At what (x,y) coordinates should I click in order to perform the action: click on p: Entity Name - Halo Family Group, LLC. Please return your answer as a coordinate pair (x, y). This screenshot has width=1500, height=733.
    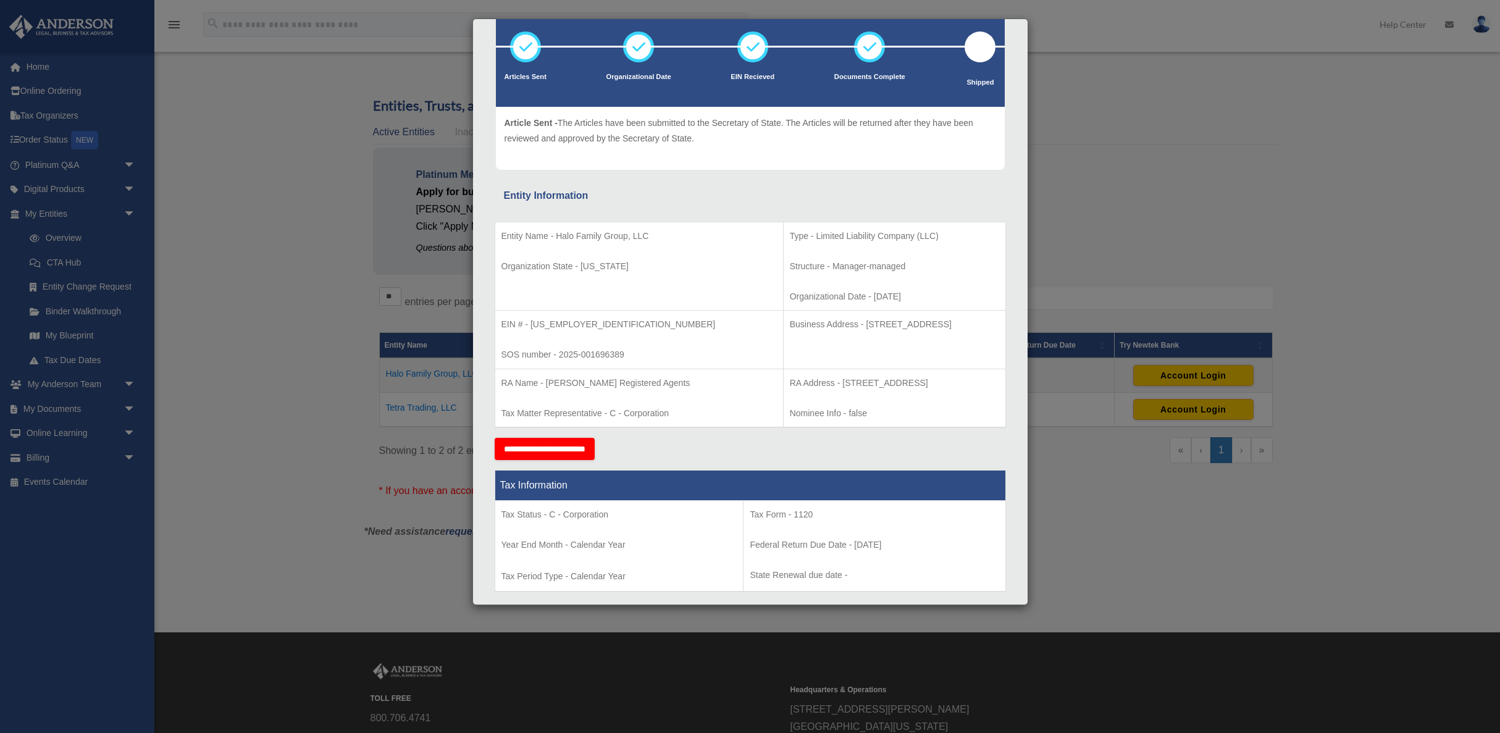
    Looking at the image, I should click on (639, 236).